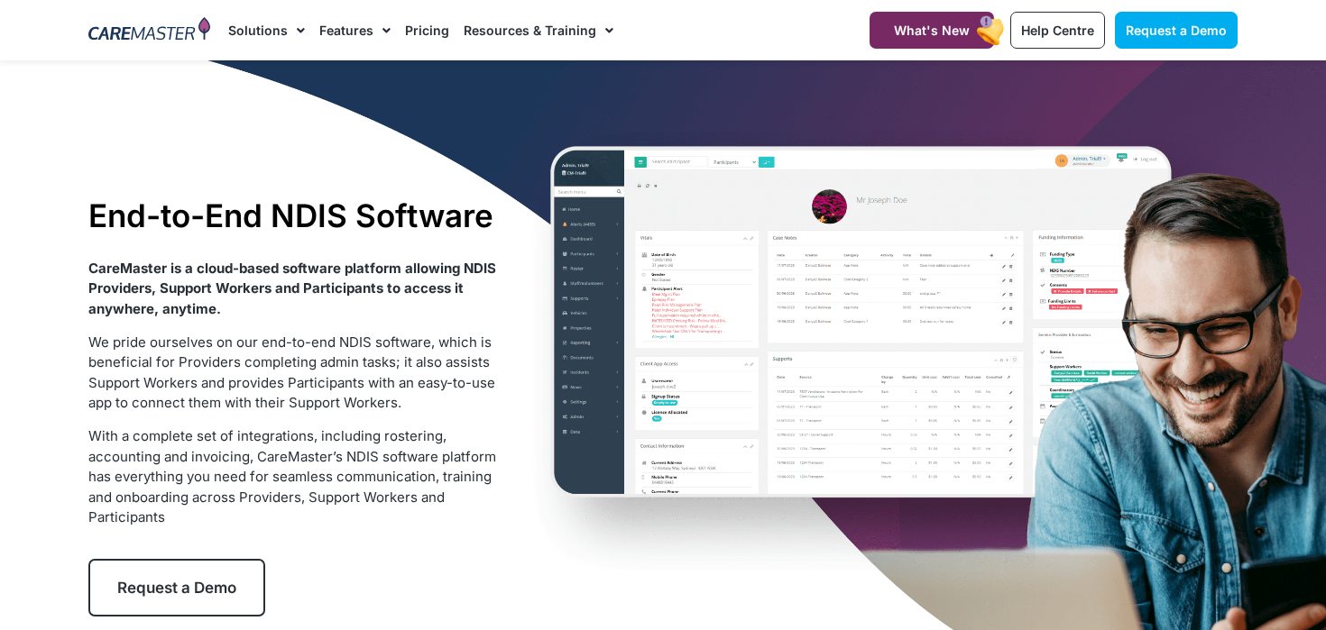 Image resolution: width=1326 pixels, height=630 pixels. Describe the element at coordinates (295, 216) in the screenshot. I see `h1: End-to-End NDIS Software` at that location.